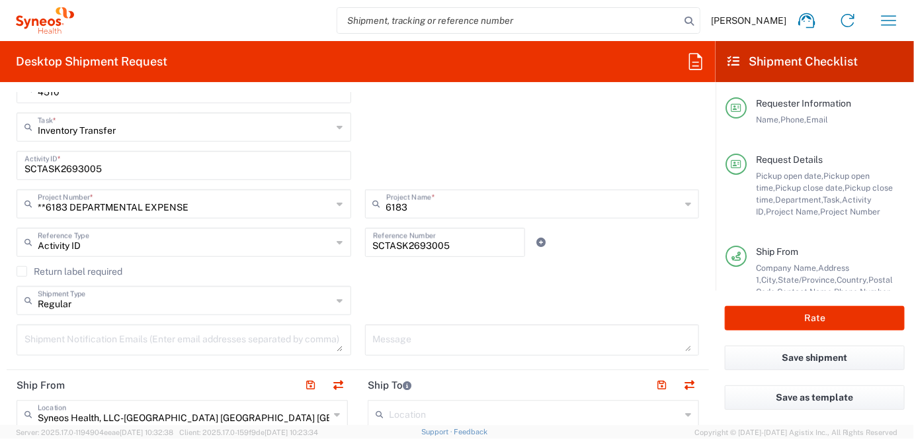  What do you see at coordinates (790, 175) in the screenshot?
I see `span: Pickup open date,` at bounding box center [790, 175].